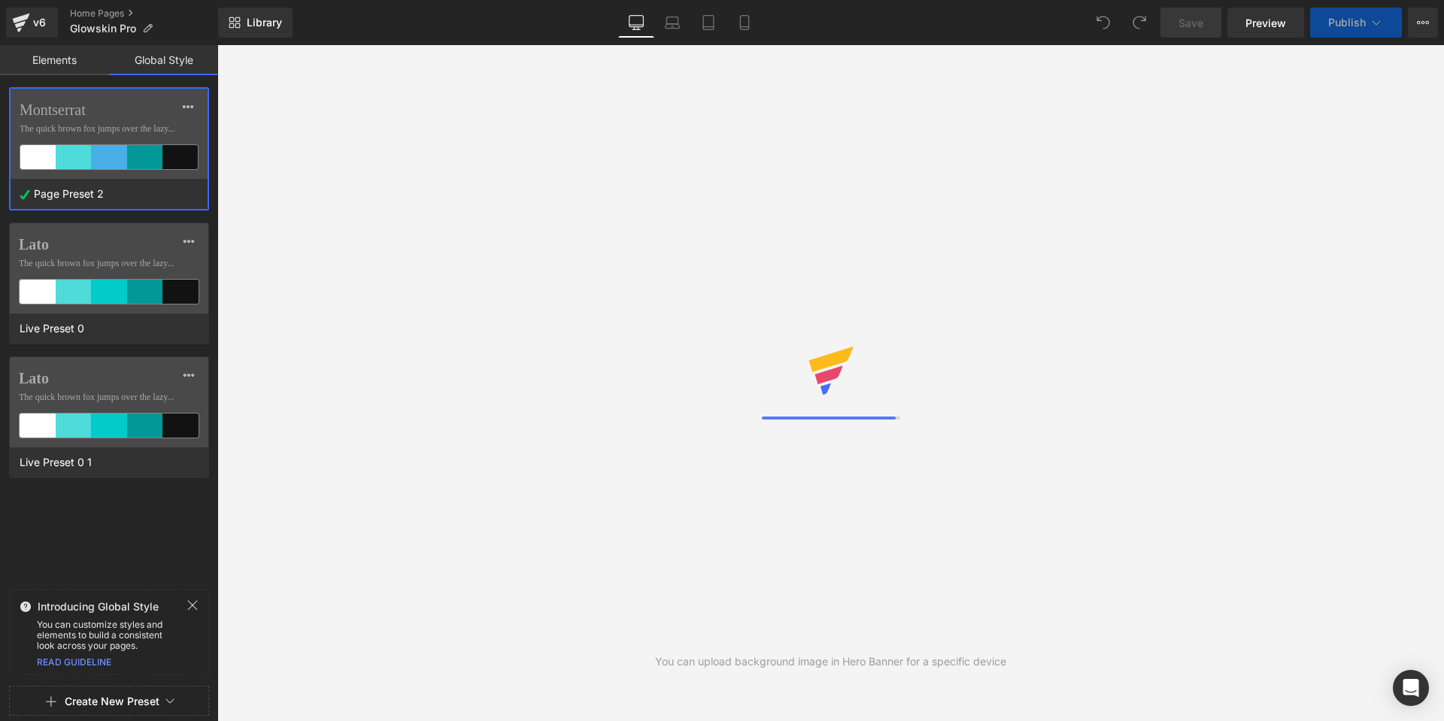  I want to click on div: v6, so click(39, 23).